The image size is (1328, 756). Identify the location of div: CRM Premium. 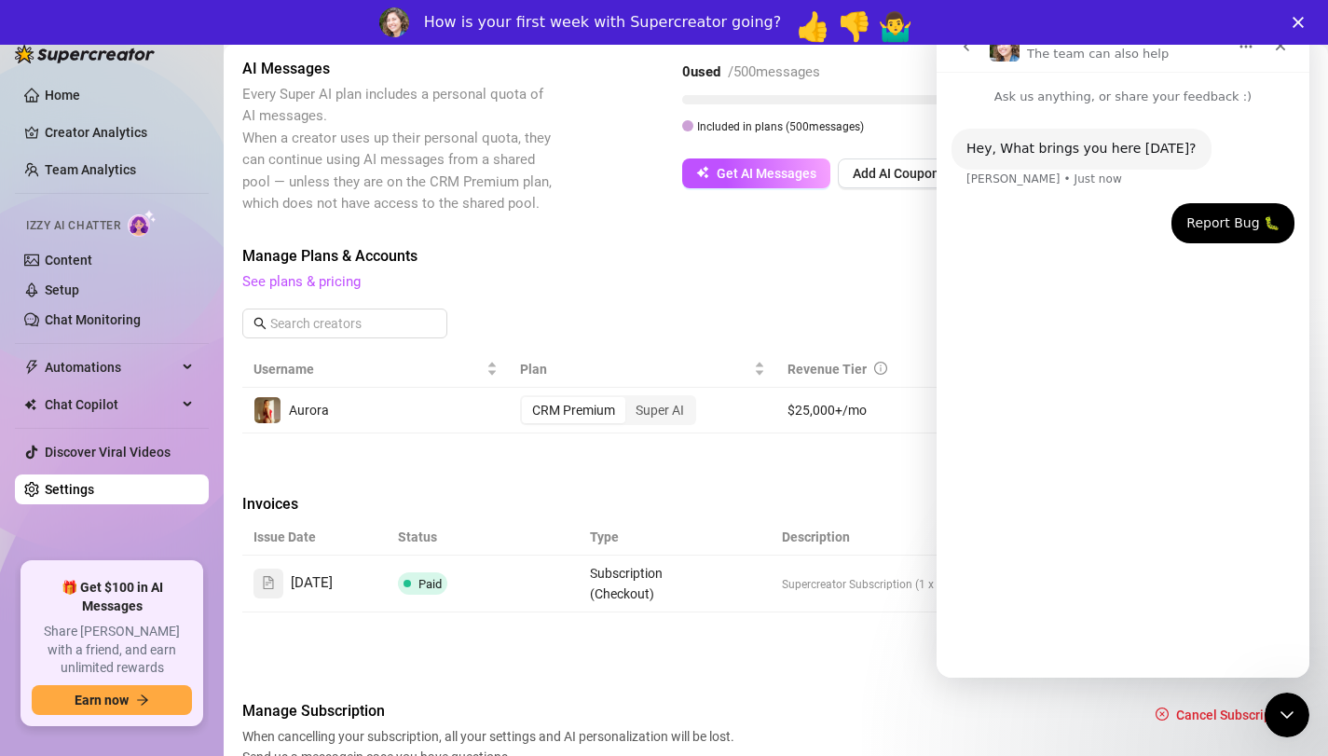
(573, 410).